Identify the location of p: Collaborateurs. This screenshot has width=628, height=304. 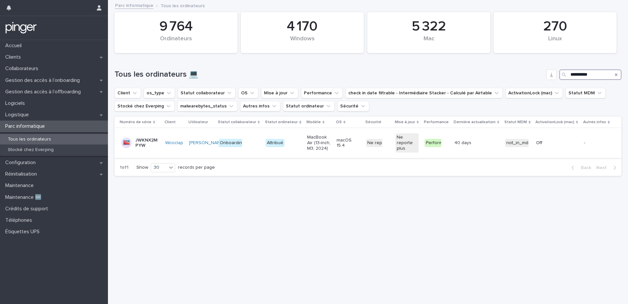
(23, 68).